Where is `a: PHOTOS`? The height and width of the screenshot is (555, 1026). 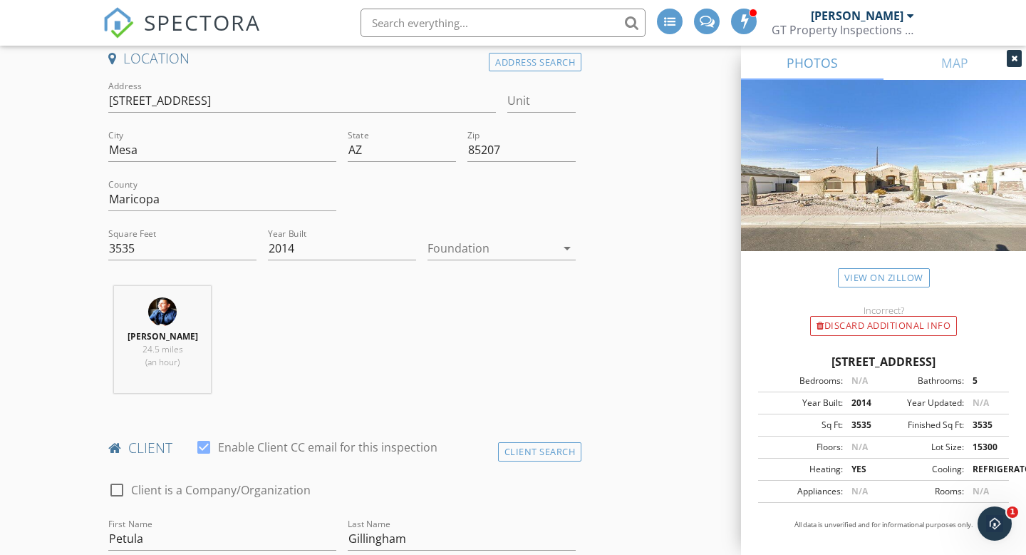 a: PHOTOS is located at coordinates (813, 63).